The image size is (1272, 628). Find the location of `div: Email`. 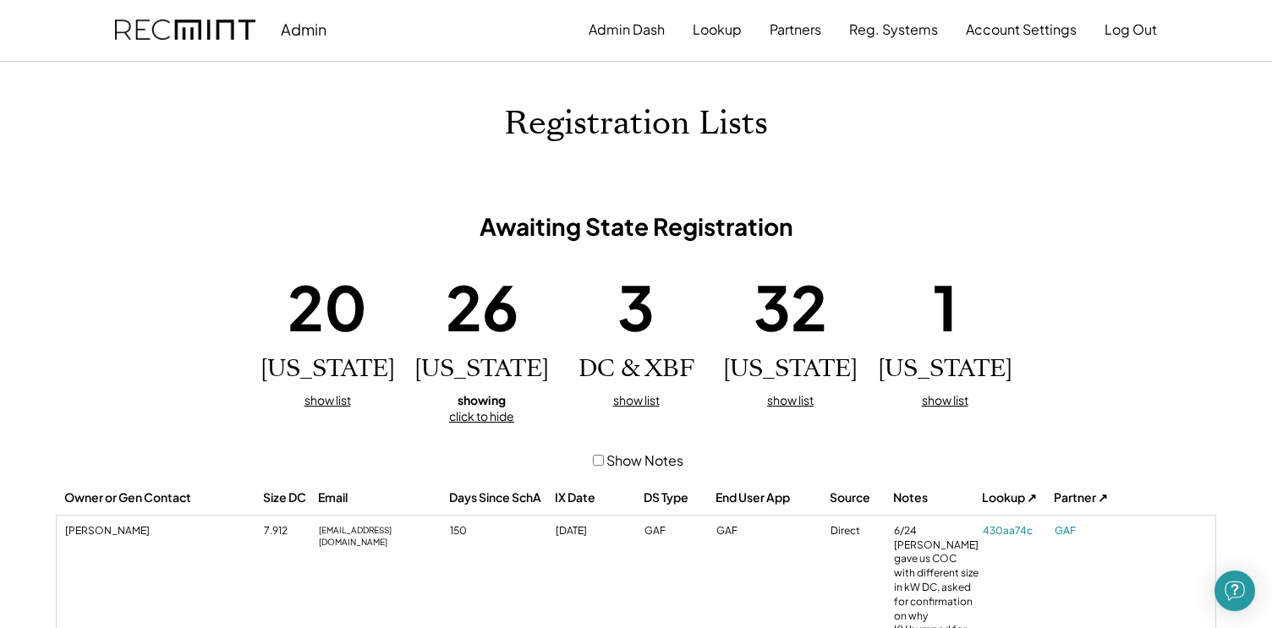

div: Email is located at coordinates (381, 498).